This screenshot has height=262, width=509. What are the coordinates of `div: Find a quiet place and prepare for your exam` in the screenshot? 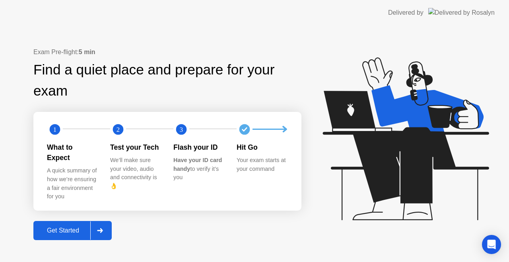 It's located at (167, 80).